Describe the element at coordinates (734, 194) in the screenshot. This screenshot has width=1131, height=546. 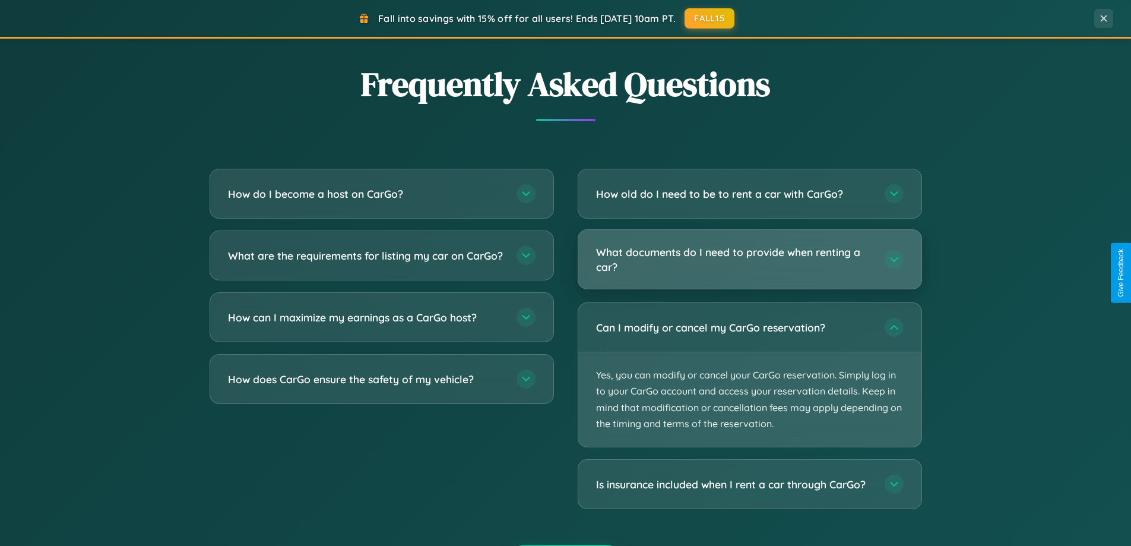
I see `h3: How old do I need to be to rent a car with CarGo?` at that location.